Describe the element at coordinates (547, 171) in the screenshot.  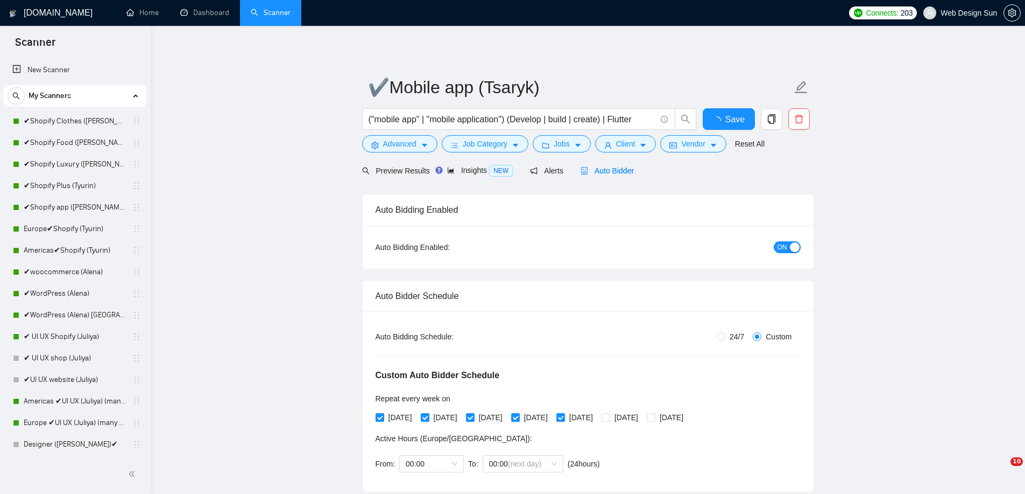
I see `span: Alerts` at that location.